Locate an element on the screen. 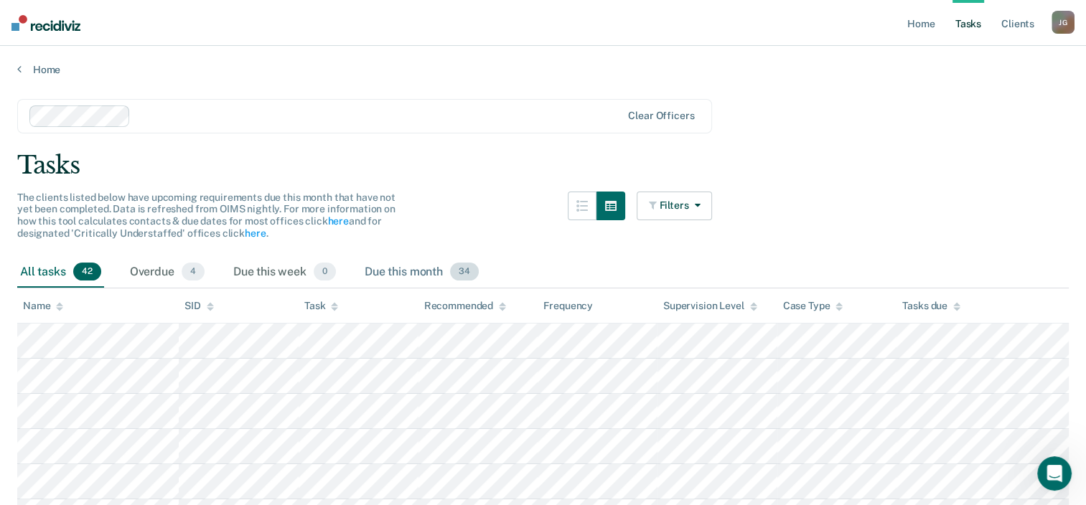  button: JG is located at coordinates (1063, 22).